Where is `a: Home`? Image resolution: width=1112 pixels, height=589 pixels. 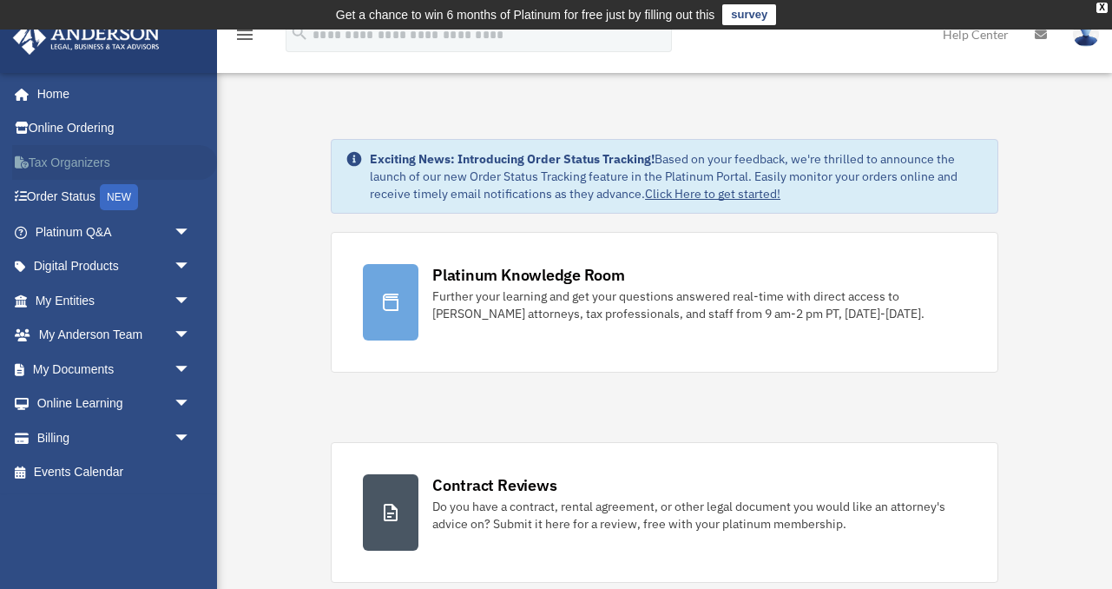 a: Home is located at coordinates (110, 94).